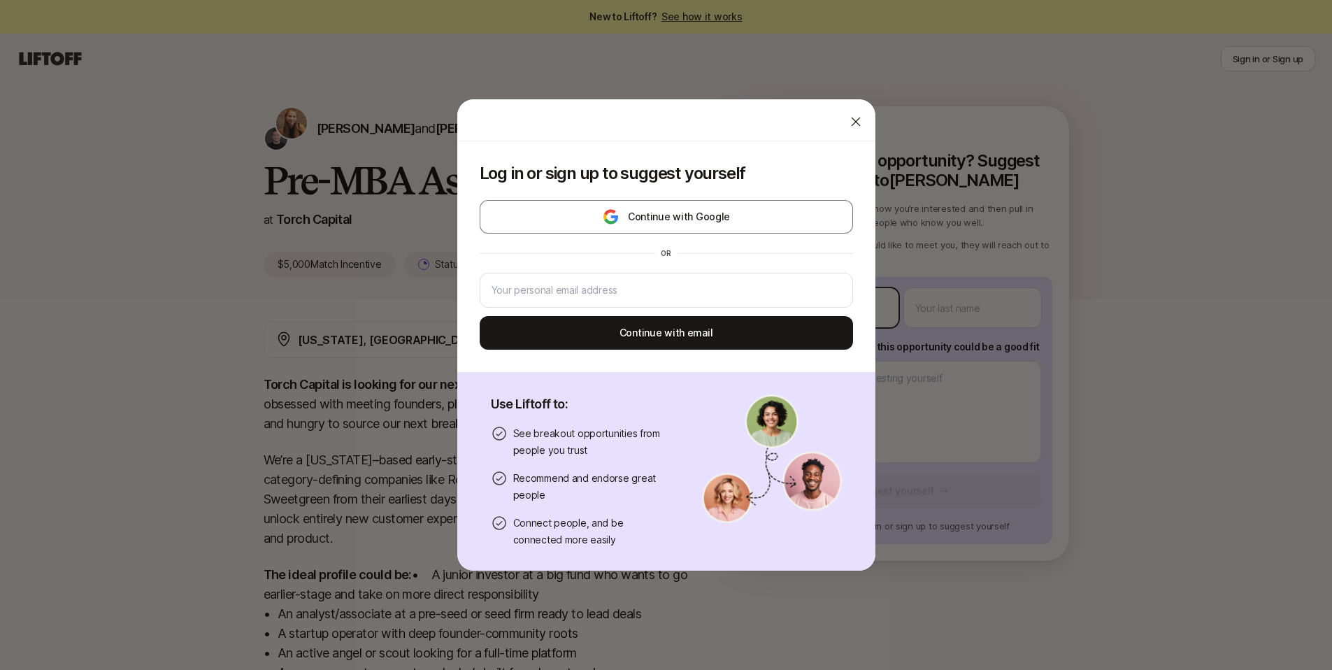 The height and width of the screenshot is (670, 1332). Describe the element at coordinates (591, 487) in the screenshot. I see `p: Recommend and endorse great people` at that location.